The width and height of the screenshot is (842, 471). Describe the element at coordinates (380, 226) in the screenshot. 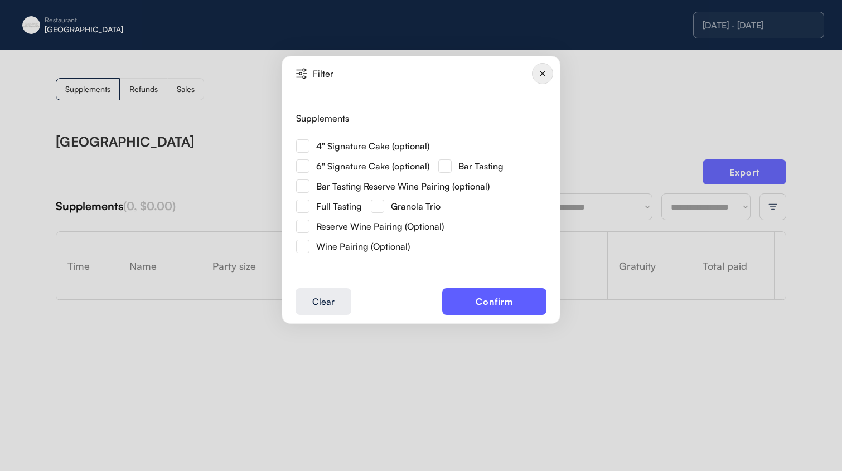

I see `div: Reserve Wine Pairing (Optional)` at that location.